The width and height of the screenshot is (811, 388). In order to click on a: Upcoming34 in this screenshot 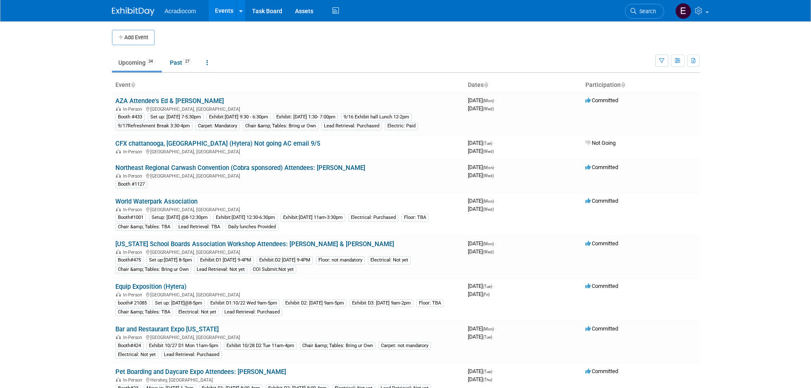, I will do `click(137, 63)`.